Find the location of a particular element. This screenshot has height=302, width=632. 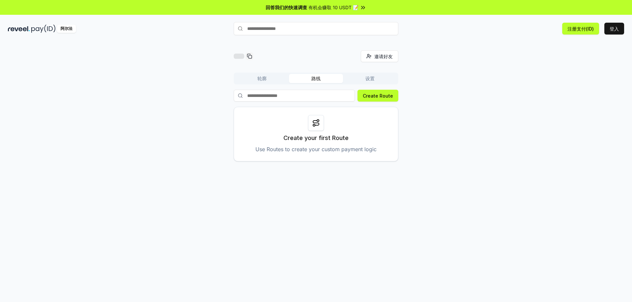

button: 邀请好友 is located at coordinates (379, 56).